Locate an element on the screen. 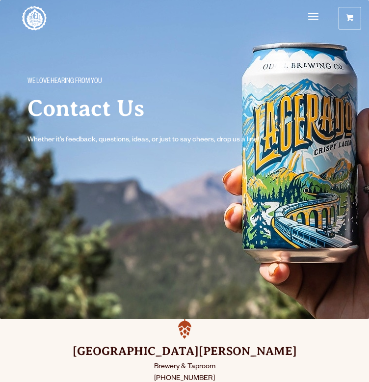 The image size is (369, 382). a: Odell Home is located at coordinates (34, 18).